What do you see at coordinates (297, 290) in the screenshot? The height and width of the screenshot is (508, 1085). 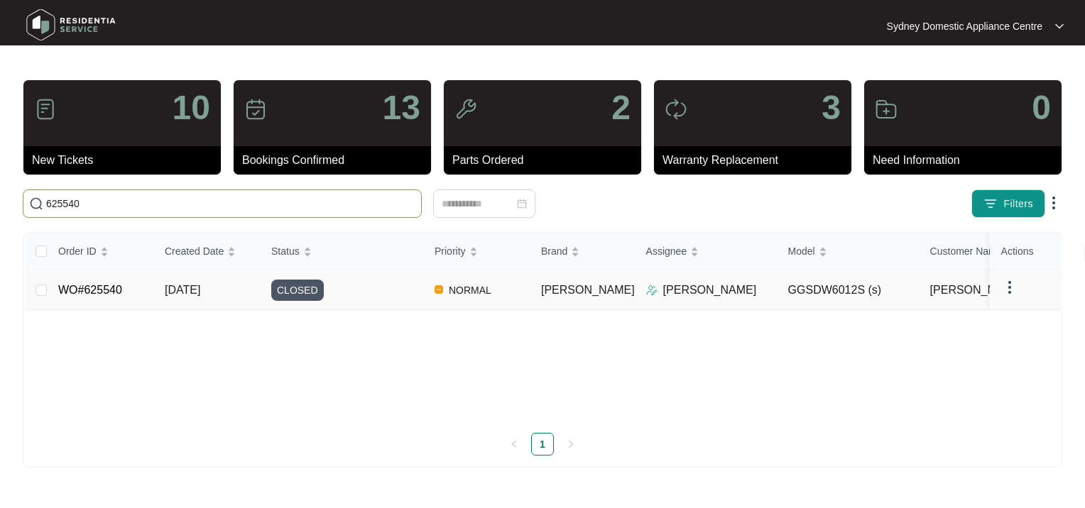 I see `span: CLOSED` at bounding box center [297, 290].